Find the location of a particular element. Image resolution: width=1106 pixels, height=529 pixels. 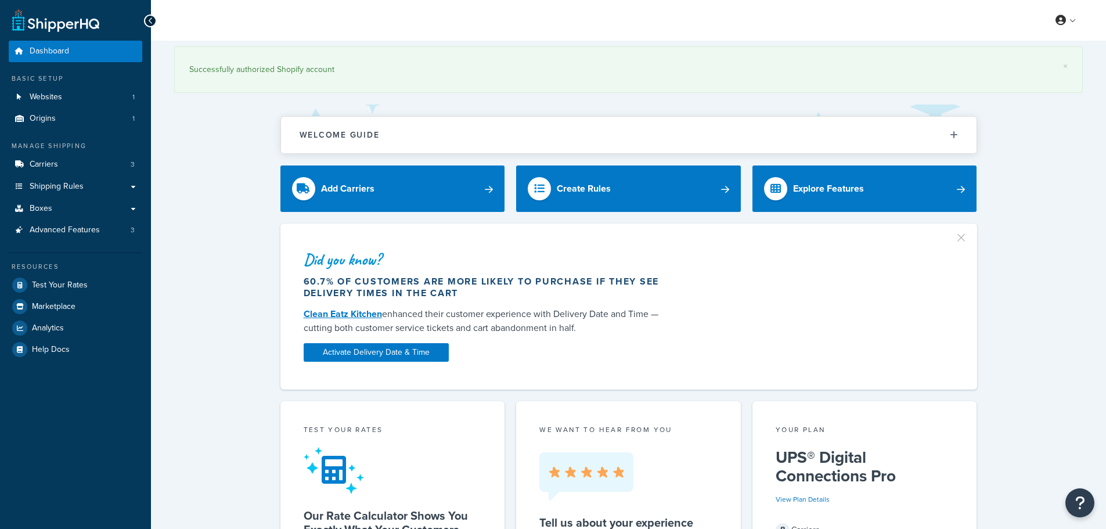

span: Dashboard is located at coordinates (49, 51).